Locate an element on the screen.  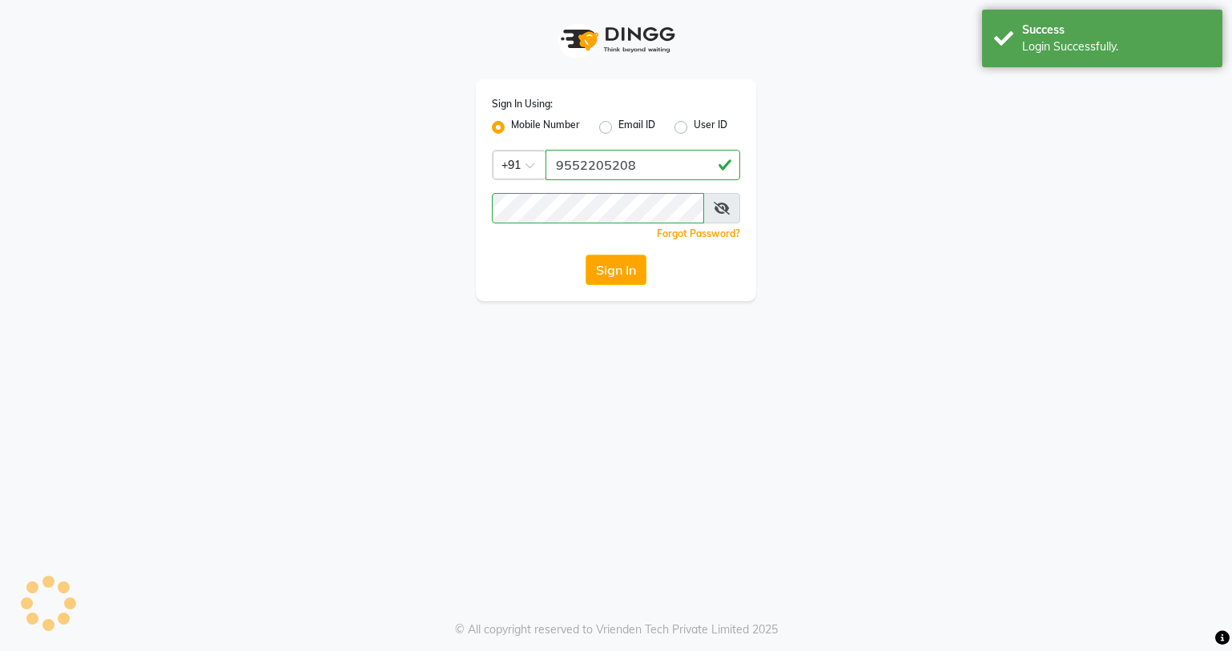
label: User ID is located at coordinates (711, 127).